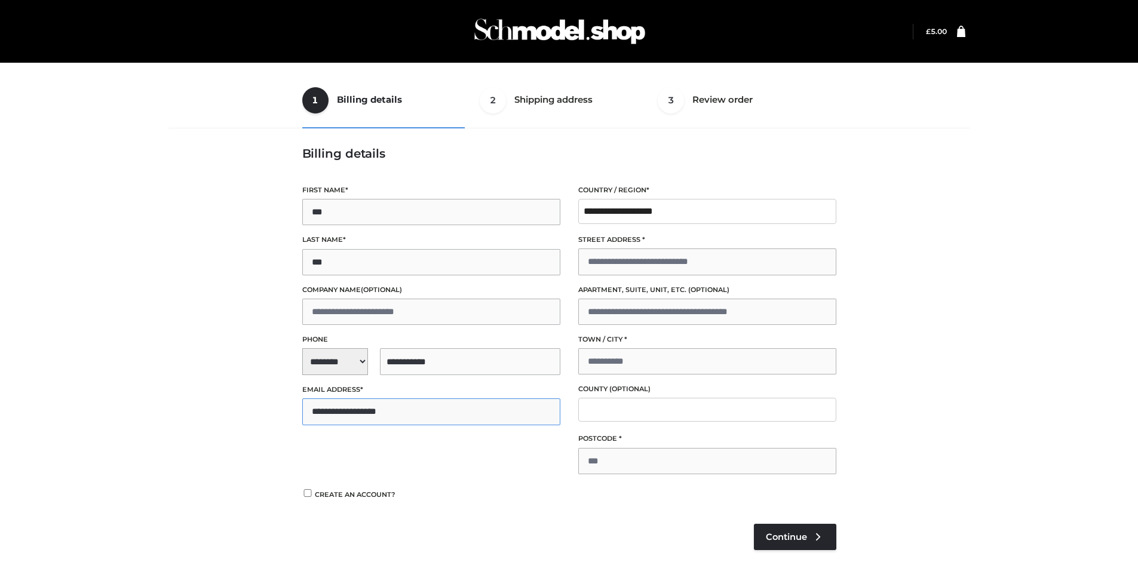 The image size is (1138, 562). Describe the element at coordinates (707, 339) in the screenshot. I see `label: Town / City` at that location.